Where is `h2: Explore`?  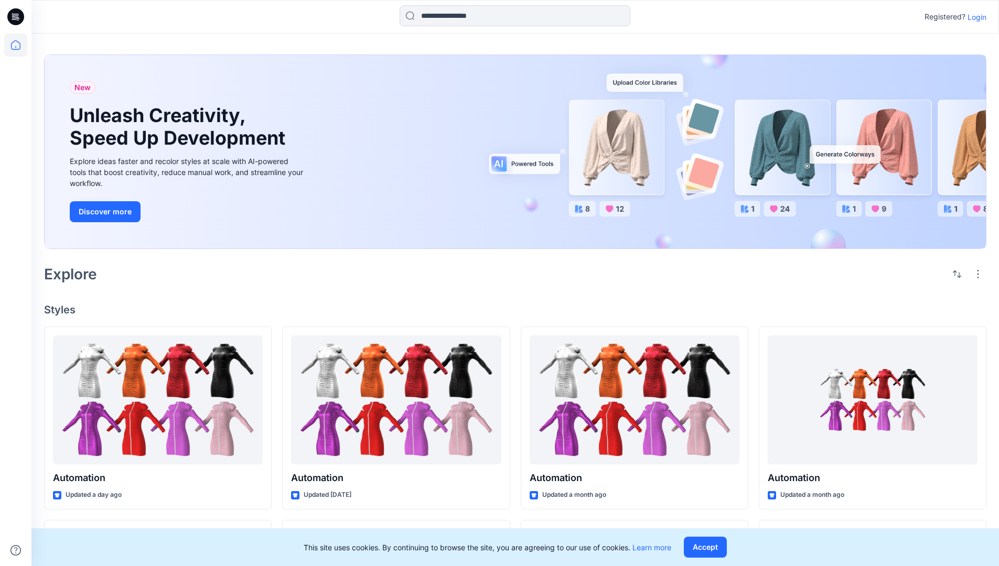 h2: Explore is located at coordinates (70, 274).